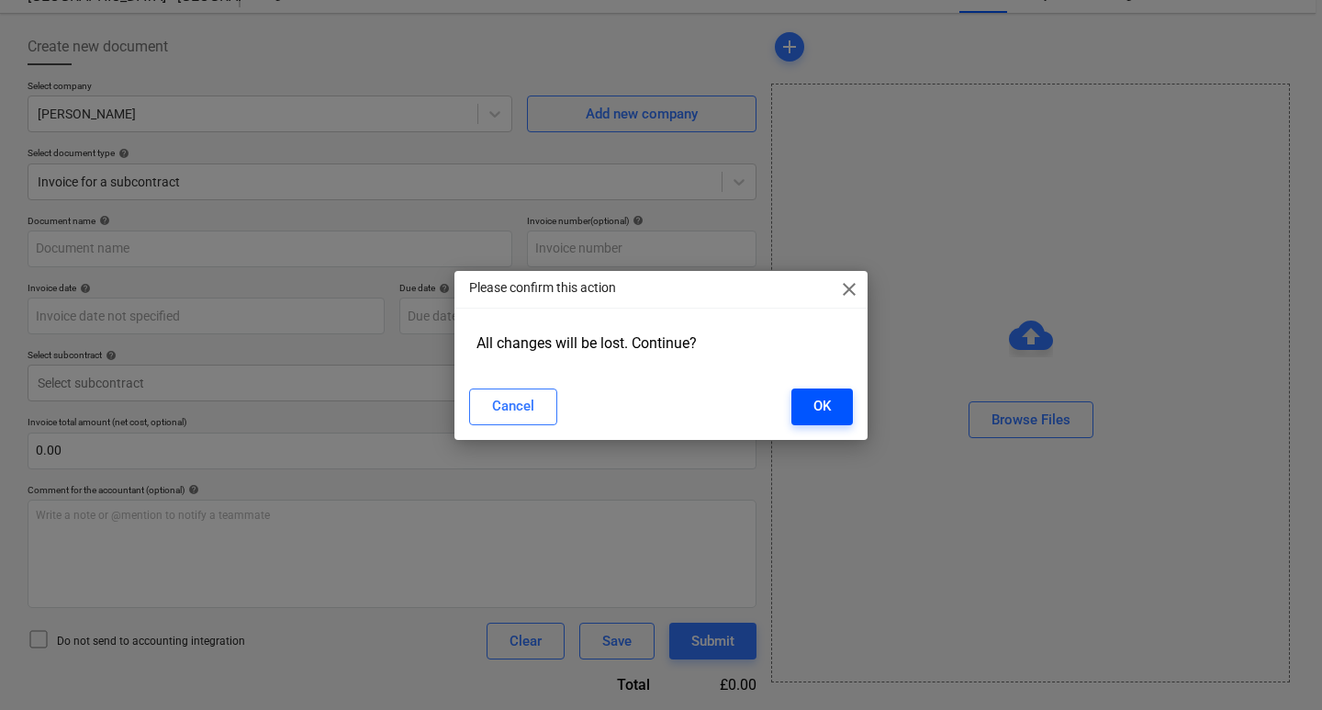  I want to click on button: OK, so click(822, 407).